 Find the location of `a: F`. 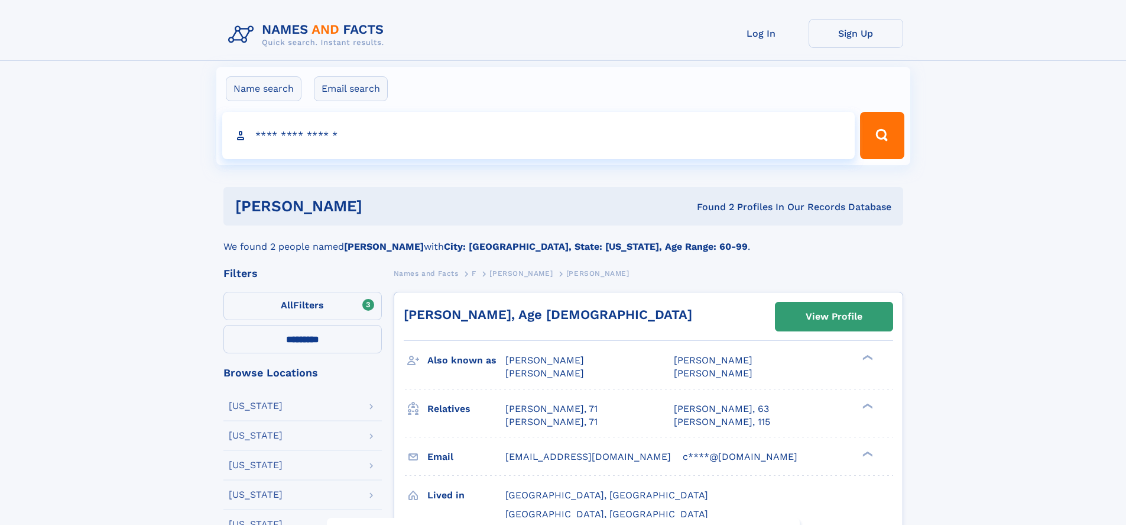

a: F is located at coordinates (474, 273).